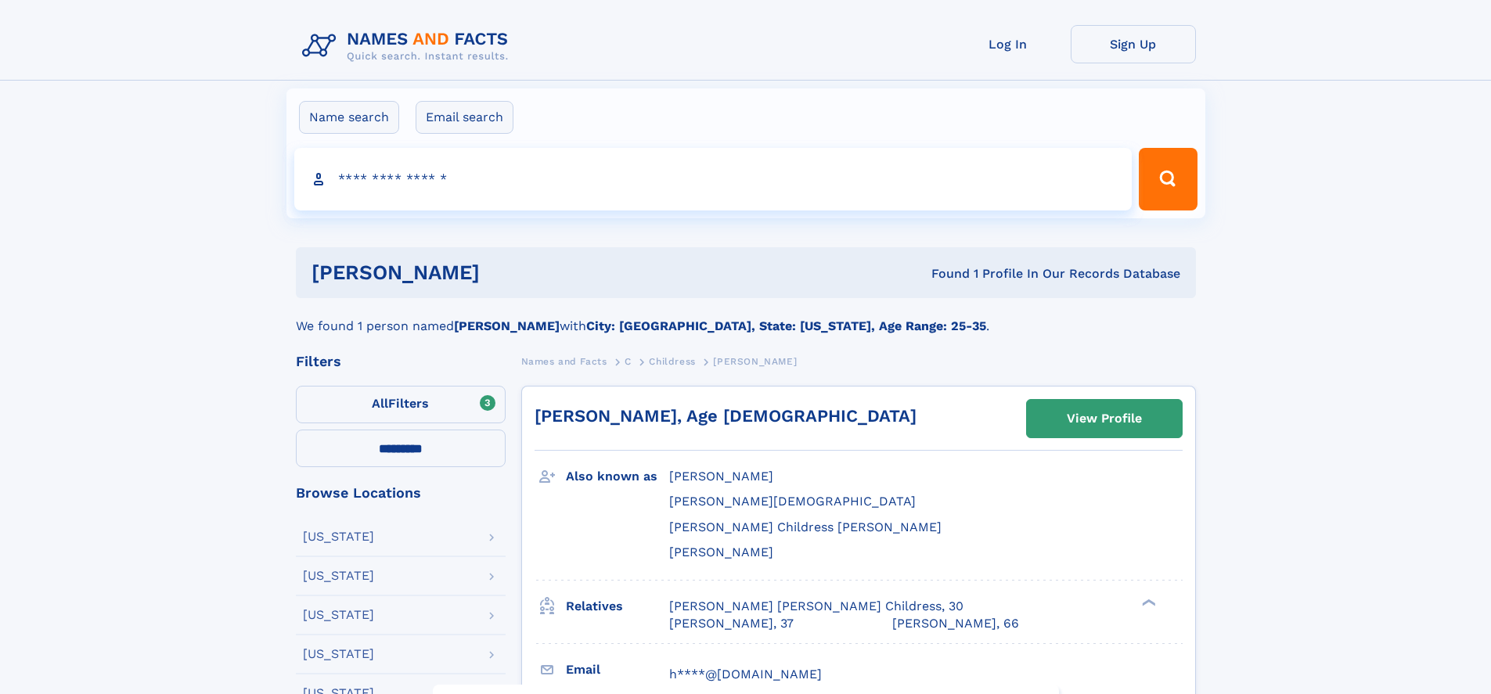 This screenshot has height=694, width=1491. What do you see at coordinates (617, 606) in the screenshot?
I see `h3: Relatives` at bounding box center [617, 606].